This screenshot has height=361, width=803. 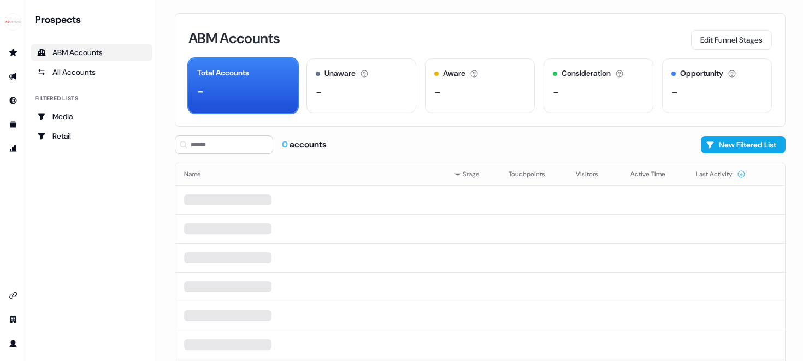 I want to click on div: Opportunity, so click(x=701, y=73).